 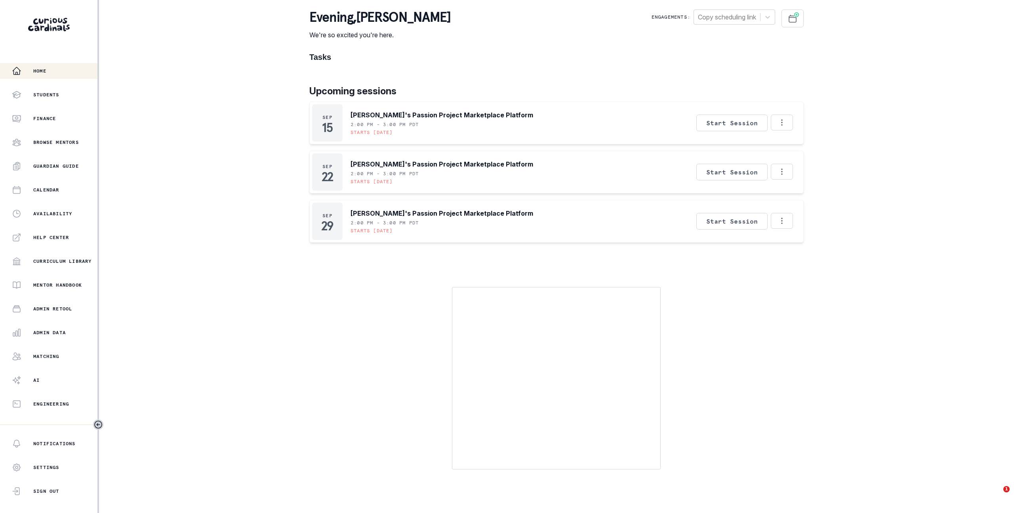 I want to click on p: Admin Data, so click(x=50, y=332).